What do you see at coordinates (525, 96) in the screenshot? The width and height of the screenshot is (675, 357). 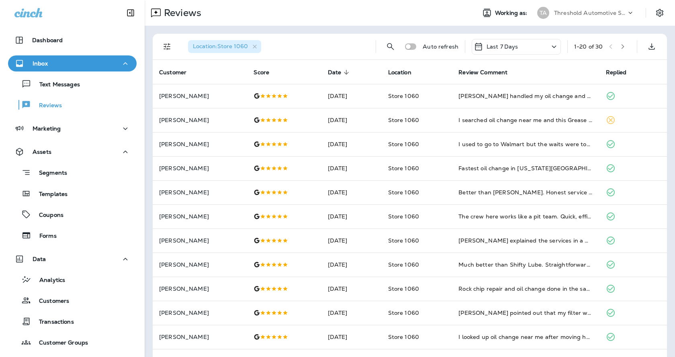 I see `div: Nate handled my oil change and walked me through the checklist. Friendly and professional.` at bounding box center [525, 96].